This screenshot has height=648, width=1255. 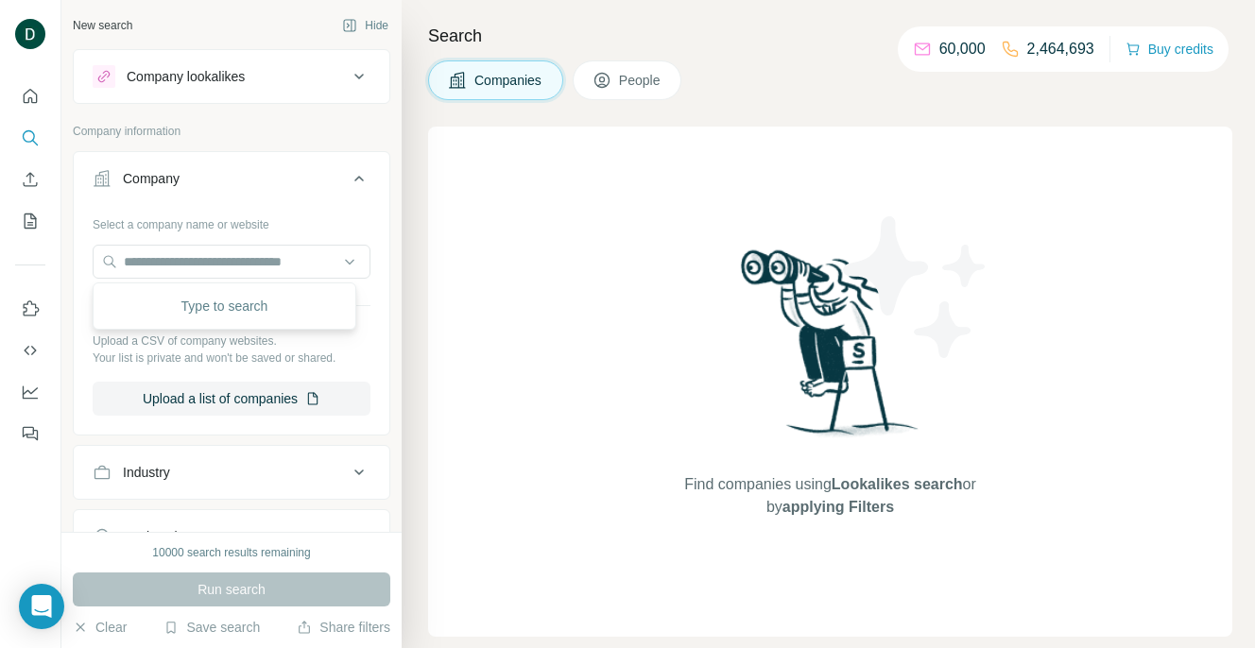 What do you see at coordinates (916, 287) in the screenshot?
I see `img: Surfe Illustration - Stars` at bounding box center [916, 287].